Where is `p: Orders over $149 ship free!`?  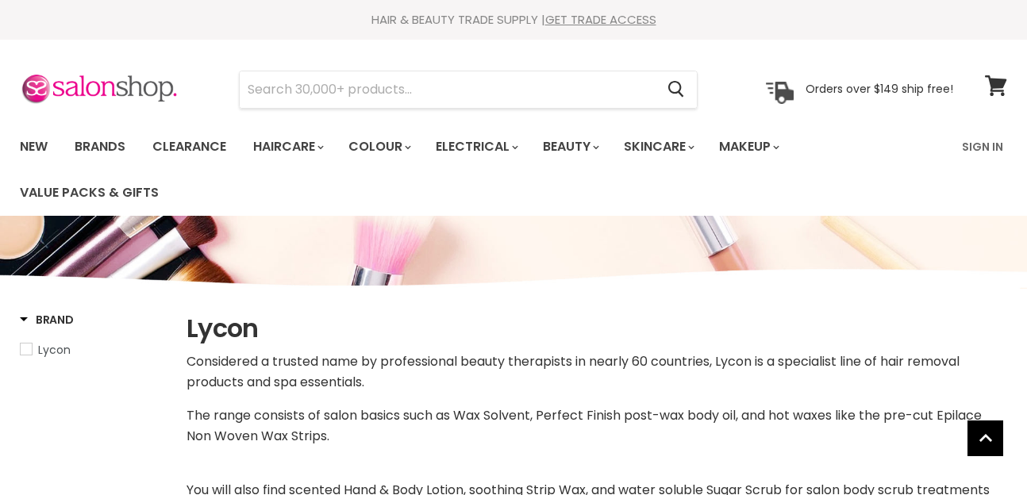 p: Orders over $149 ship free! is located at coordinates (879, 89).